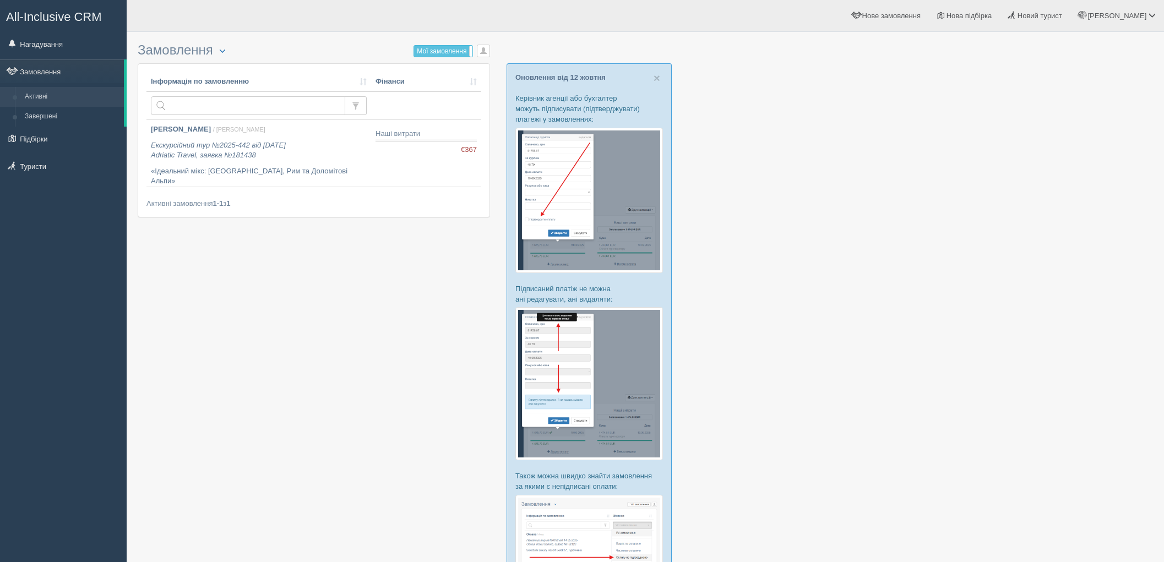 The width and height of the screenshot is (1164, 562). What do you see at coordinates (314, 50) in the screenshot?
I see `h3: Замовлення` at bounding box center [314, 50].